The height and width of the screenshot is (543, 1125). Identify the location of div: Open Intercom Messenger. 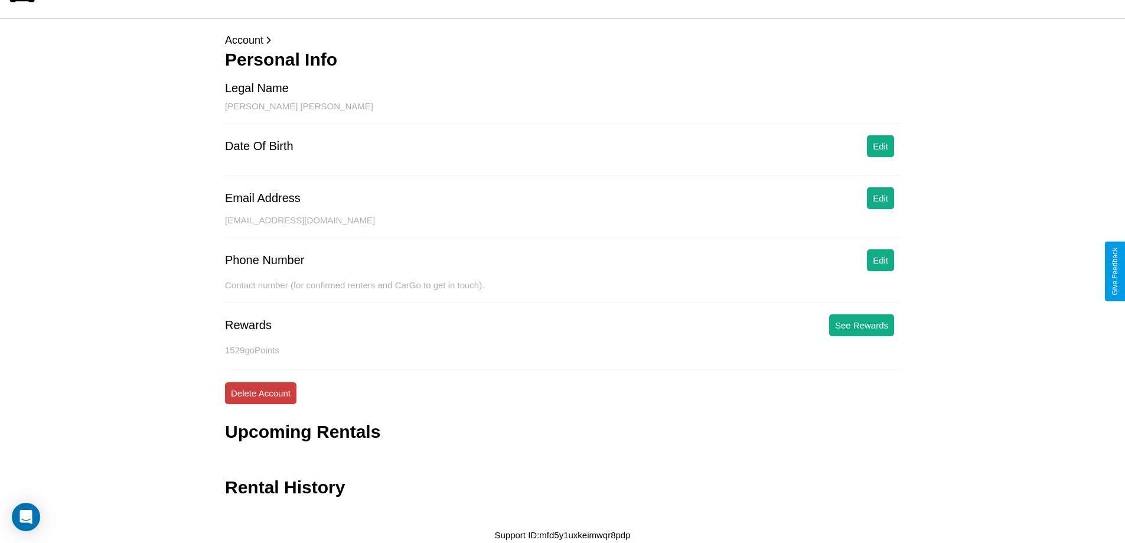
(26, 517).